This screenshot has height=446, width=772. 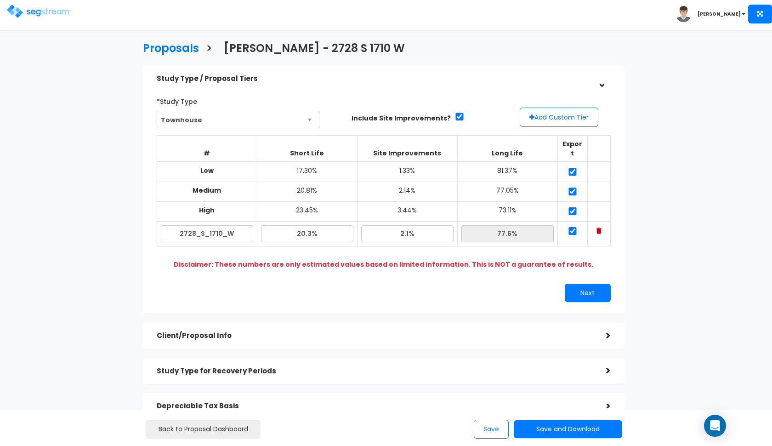 I want to click on th: Long Life, so click(x=507, y=149).